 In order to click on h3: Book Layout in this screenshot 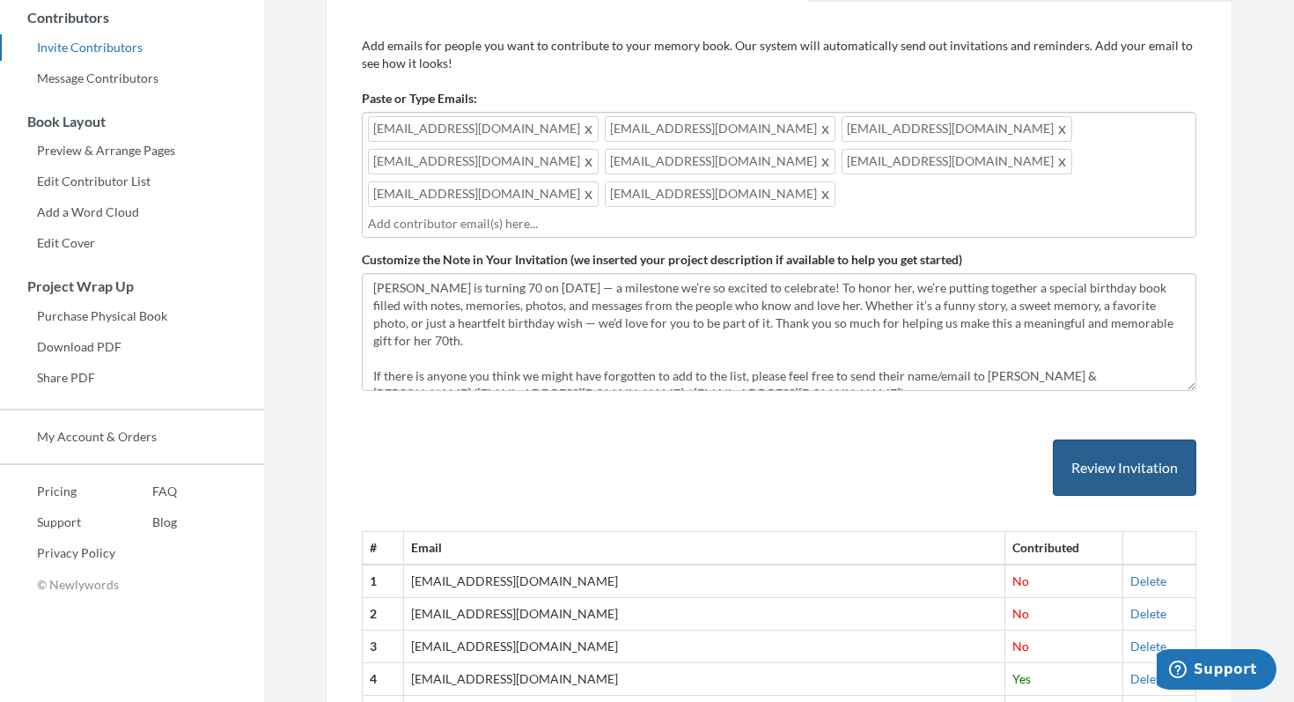, I will do `click(132, 121)`.